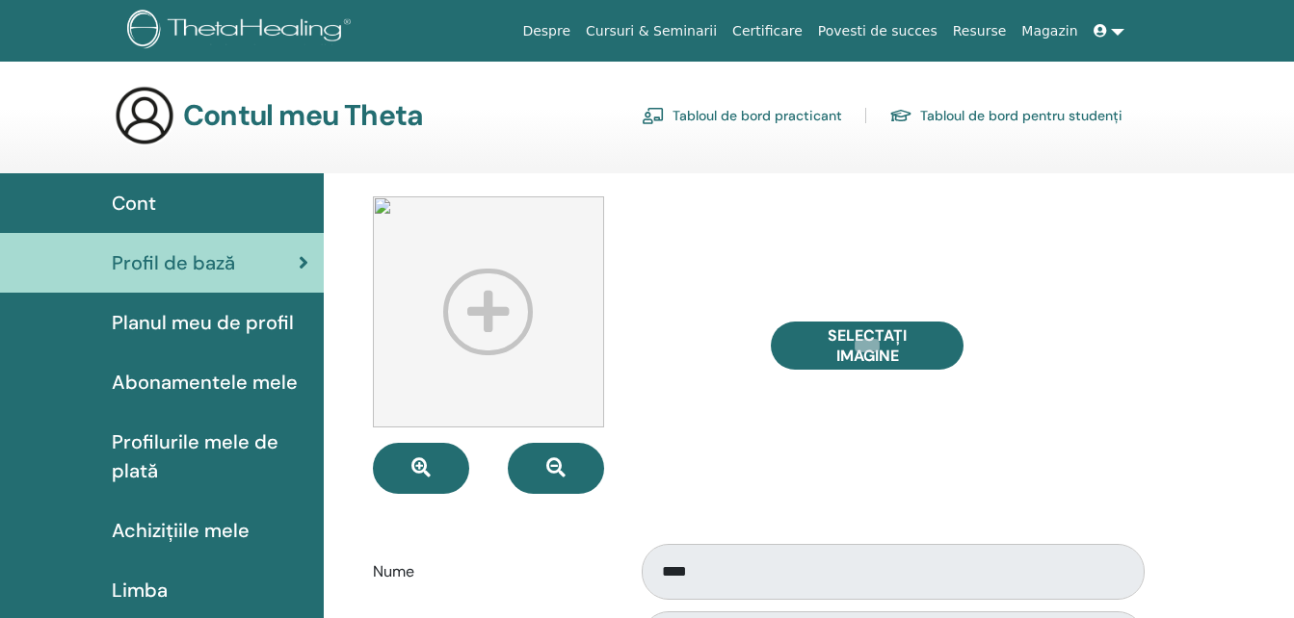 The height and width of the screenshot is (618, 1294). I want to click on span: Planul meu de profil, so click(202, 323).